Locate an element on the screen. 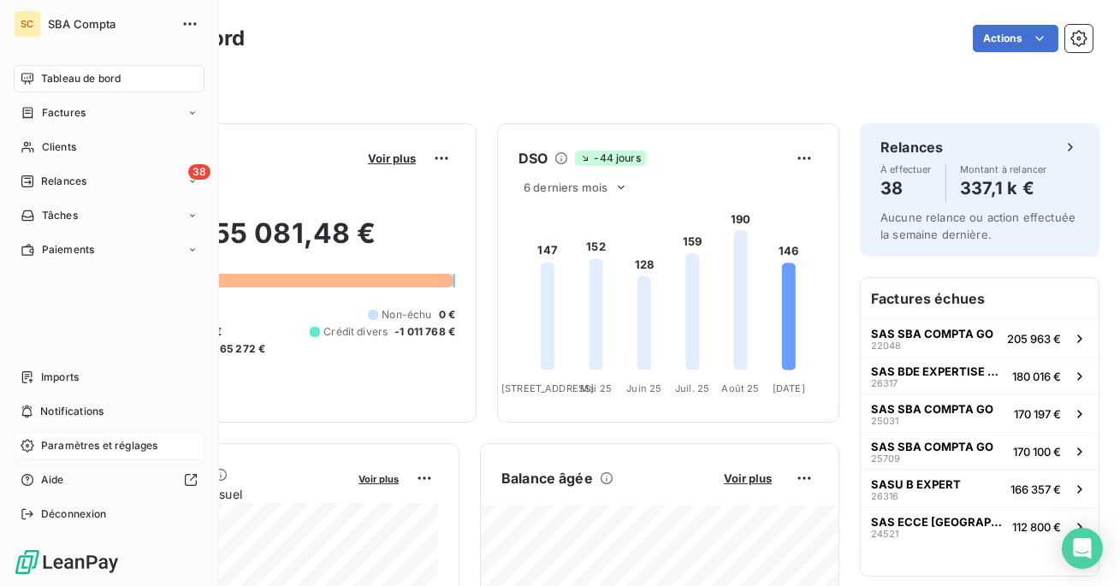  span: 24521 is located at coordinates (885, 534).